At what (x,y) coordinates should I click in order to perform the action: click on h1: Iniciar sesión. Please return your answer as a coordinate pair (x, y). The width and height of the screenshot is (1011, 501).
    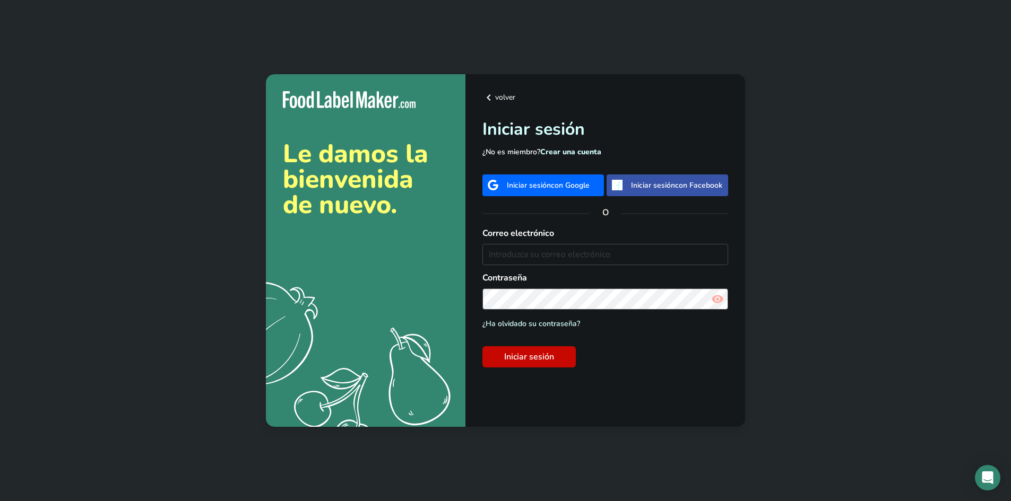
    Looking at the image, I should click on (605, 129).